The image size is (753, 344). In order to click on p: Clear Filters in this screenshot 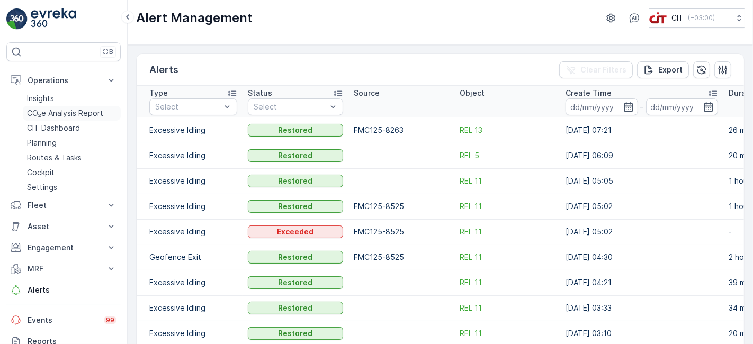, I will do `click(603, 70)`.